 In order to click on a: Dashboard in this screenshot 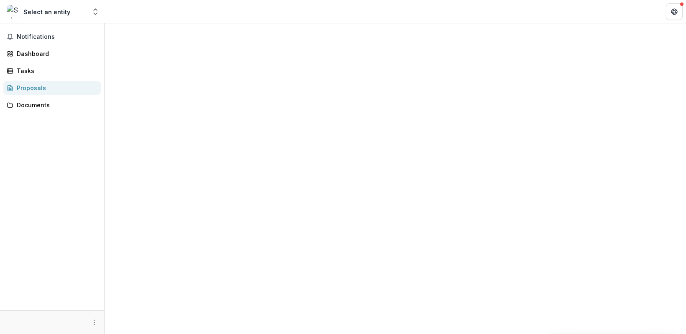, I will do `click(52, 54)`.